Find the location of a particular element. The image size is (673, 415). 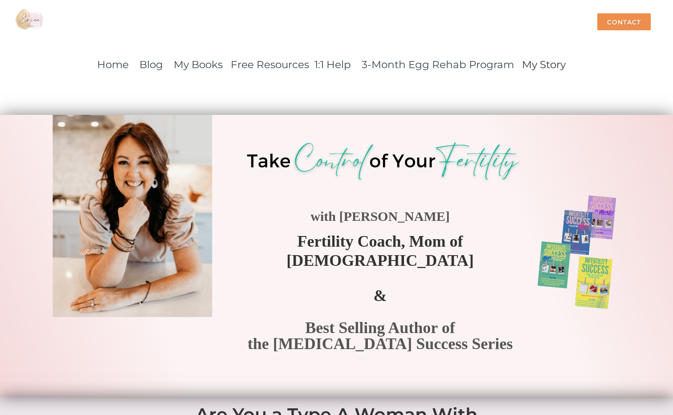

a: My Story is located at coordinates (544, 63).